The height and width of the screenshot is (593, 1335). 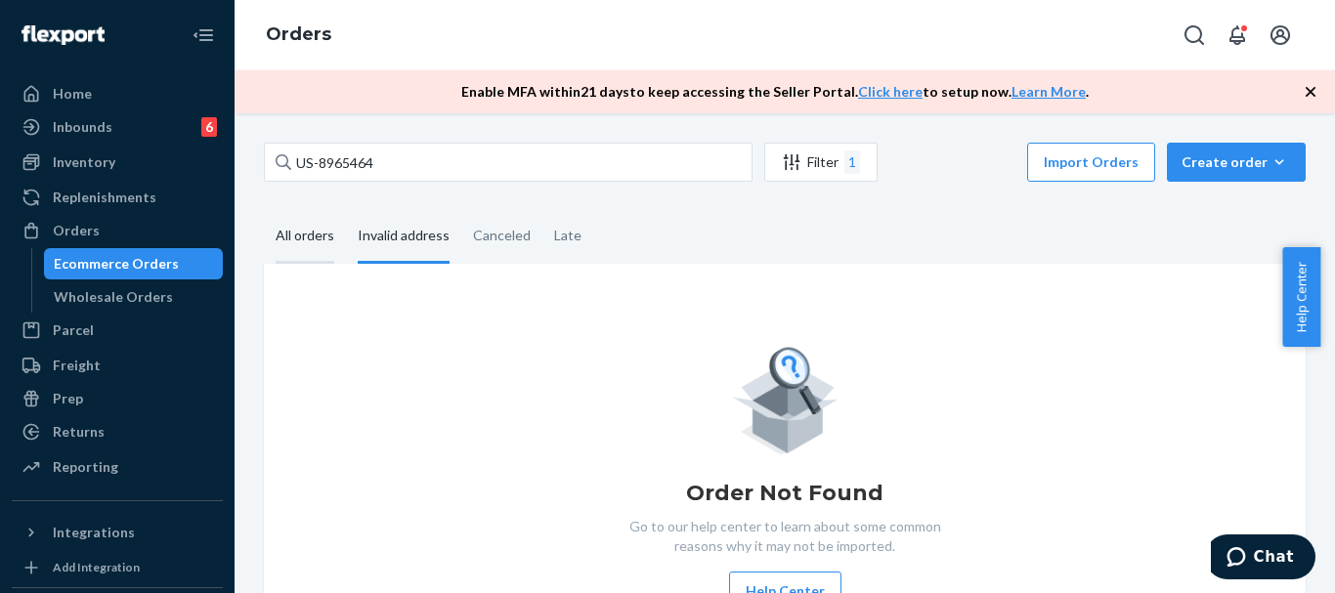 What do you see at coordinates (117, 197) in the screenshot?
I see `a: Replenishments` at bounding box center [117, 197].